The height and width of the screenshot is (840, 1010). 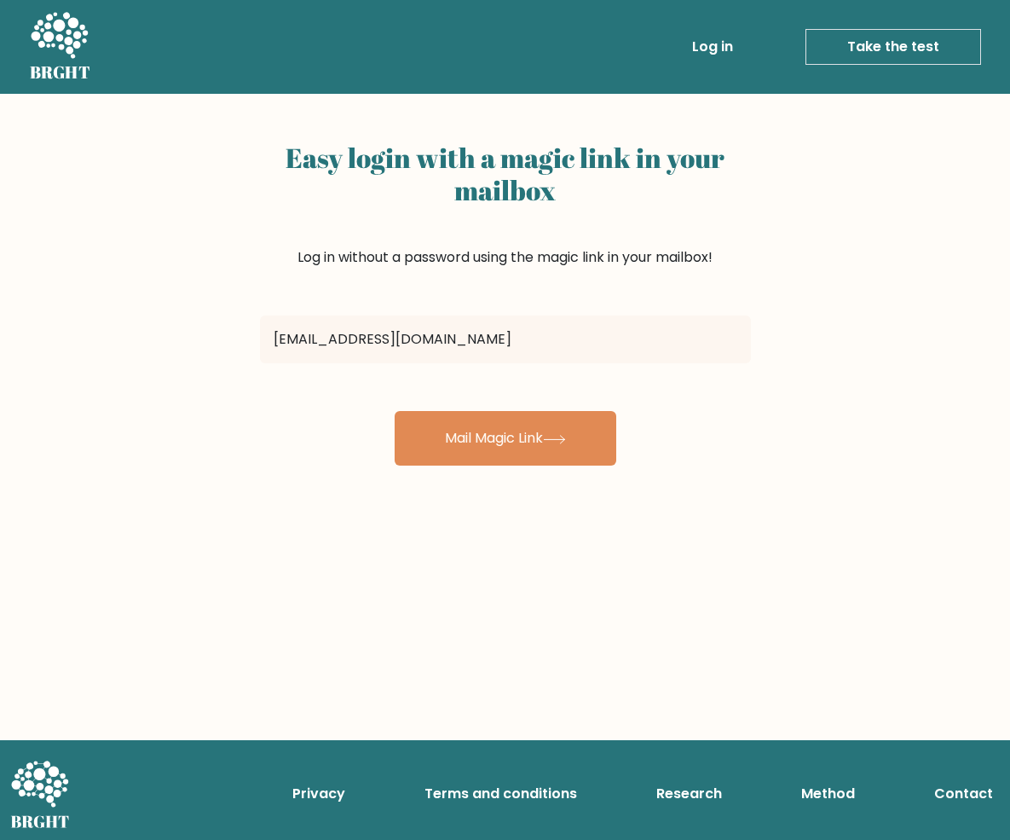 What do you see at coordinates (828, 794) in the screenshot?
I see `a: Method` at bounding box center [828, 794].